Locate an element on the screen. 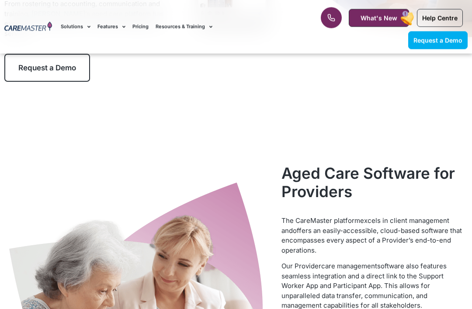 The height and width of the screenshot is (309, 472). a: Features is located at coordinates (111, 27).